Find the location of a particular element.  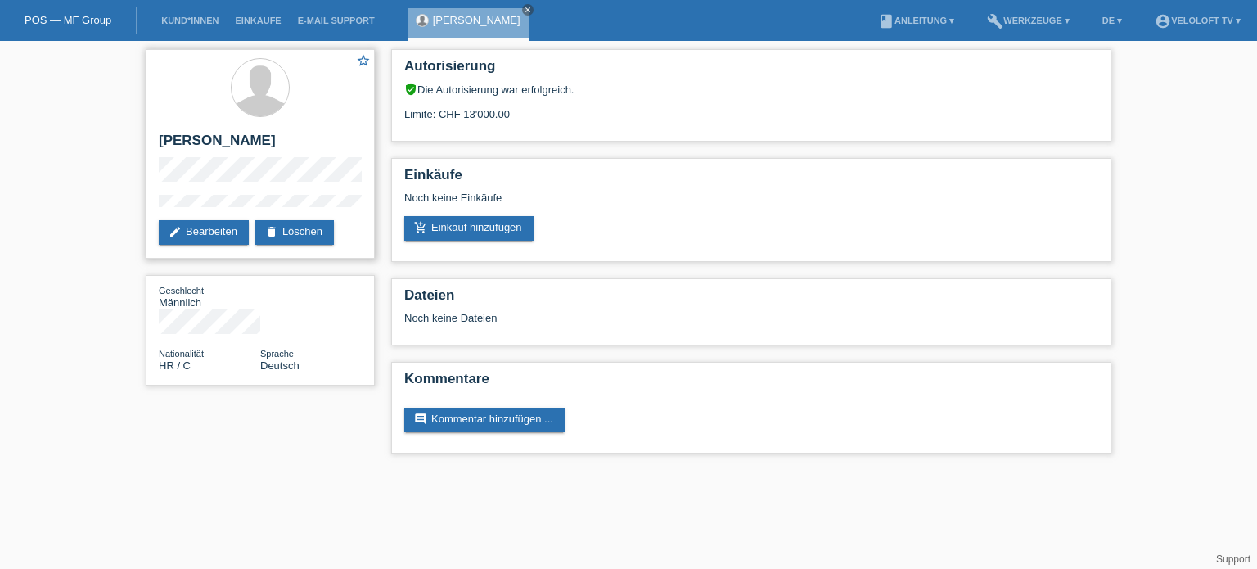

i: comment is located at coordinates (421, 419).